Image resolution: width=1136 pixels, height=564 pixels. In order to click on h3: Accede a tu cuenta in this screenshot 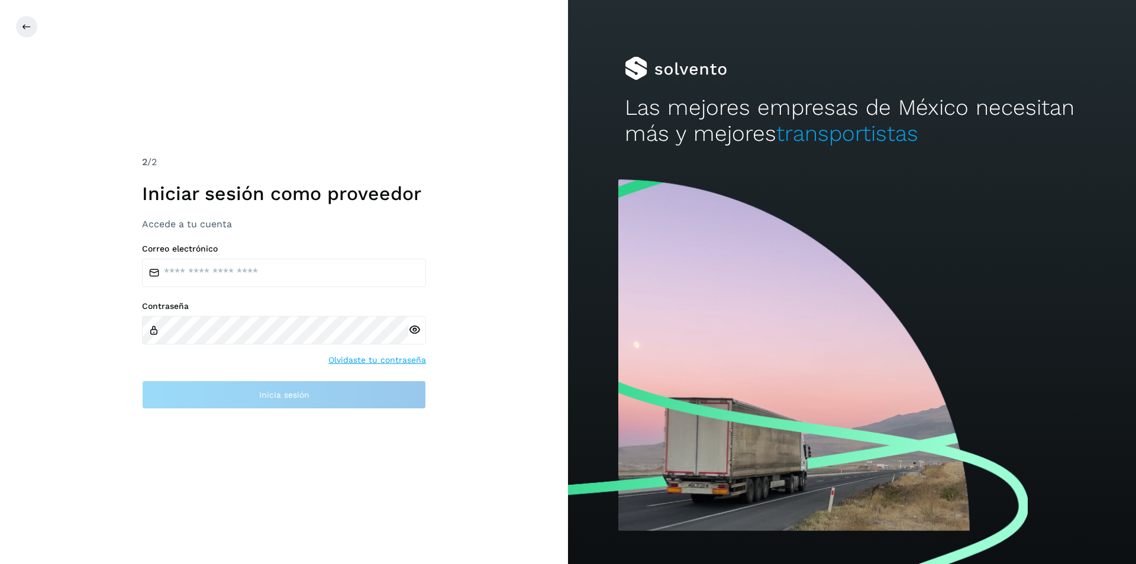, I will do `click(284, 224)`.